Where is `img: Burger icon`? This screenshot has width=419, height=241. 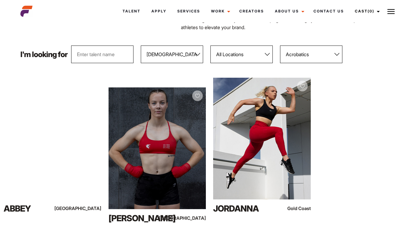 img: Burger icon is located at coordinates (391, 12).